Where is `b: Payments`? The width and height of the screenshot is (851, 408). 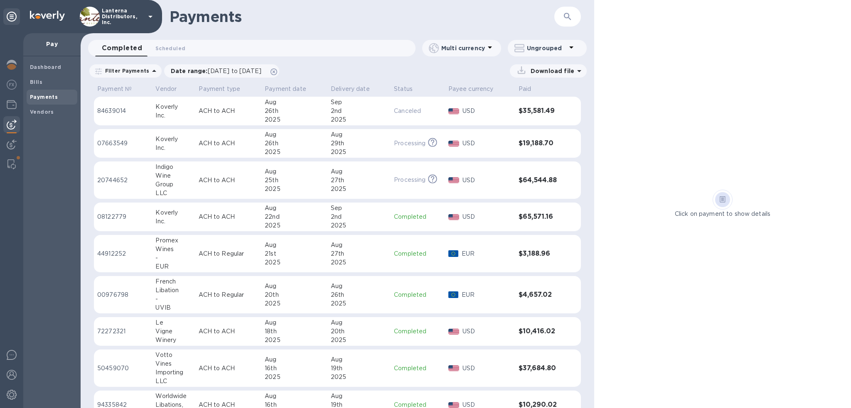 b: Payments is located at coordinates (44, 97).